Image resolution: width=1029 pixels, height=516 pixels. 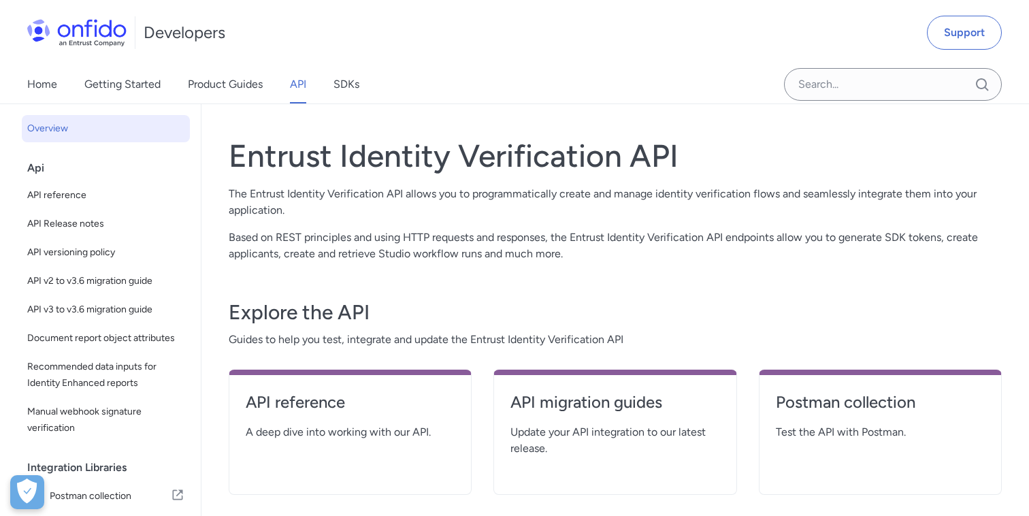 What do you see at coordinates (106, 420) in the screenshot?
I see `span: Manual webhook signature verification` at bounding box center [106, 420].